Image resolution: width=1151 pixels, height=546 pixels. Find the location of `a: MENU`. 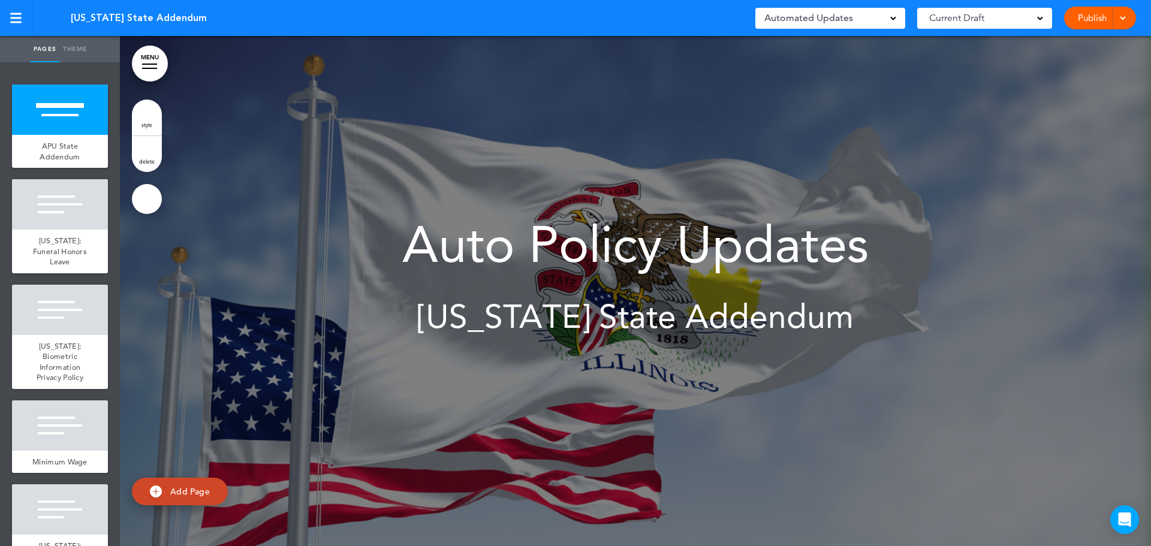

a: MENU is located at coordinates (150, 64).